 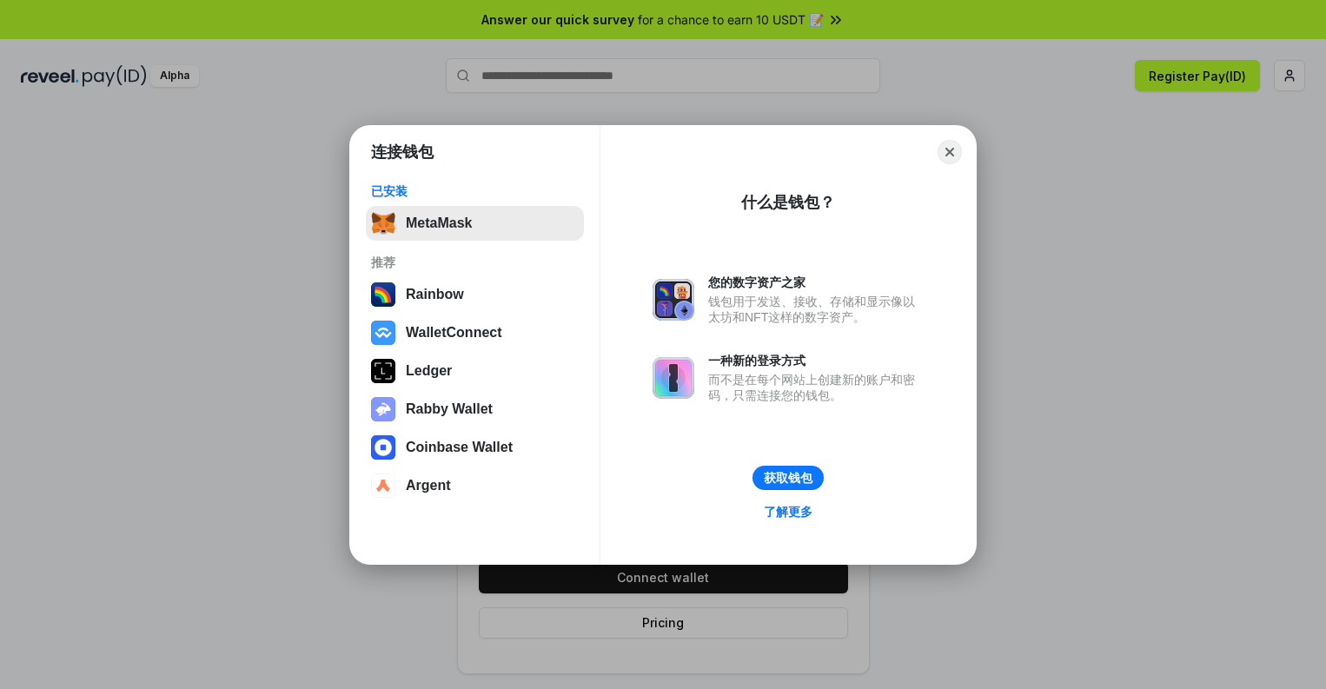 I want to click on button: WalletConnect, so click(x=474, y=333).